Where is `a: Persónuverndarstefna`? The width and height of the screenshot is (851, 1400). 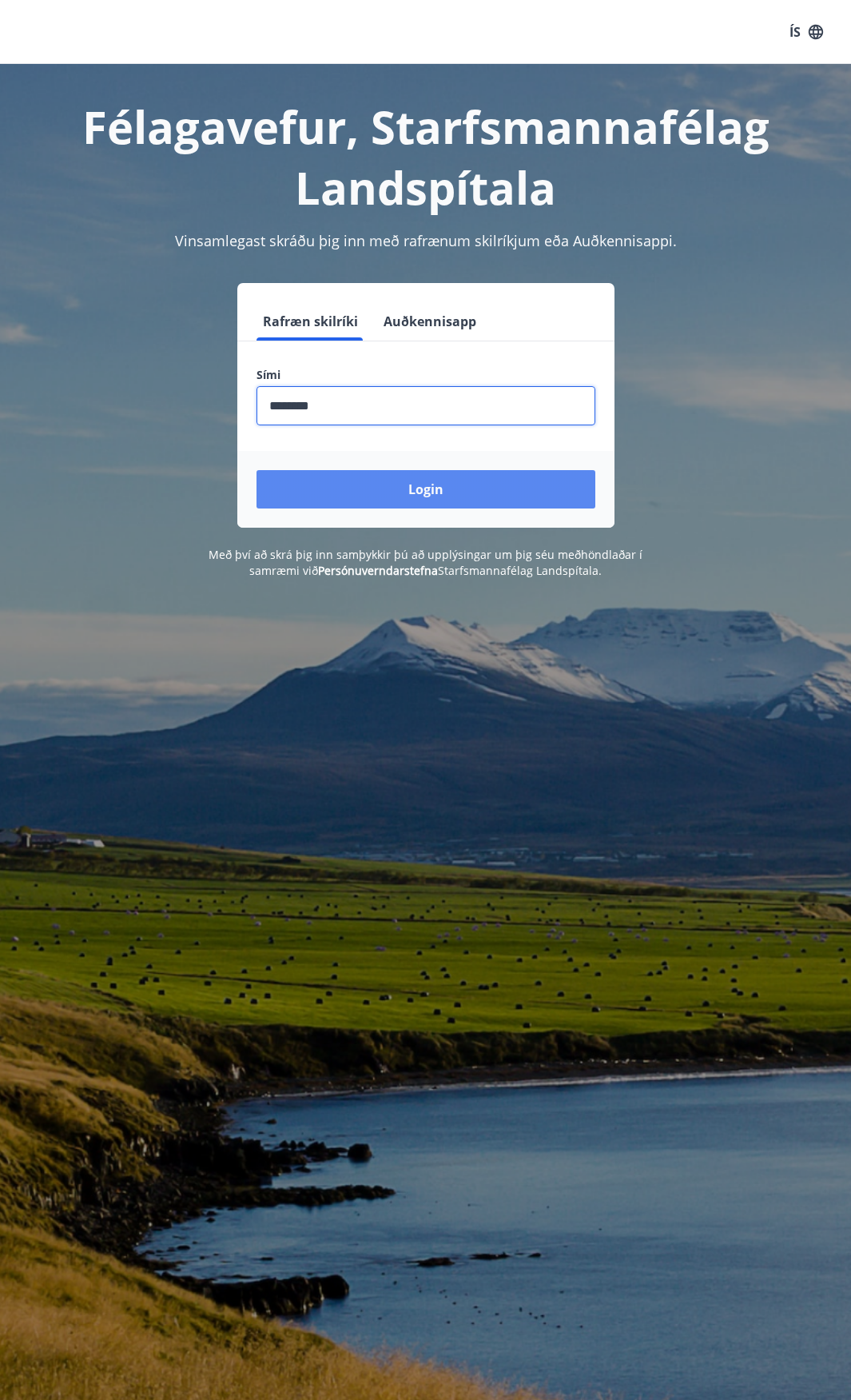
a: Persónuverndarstefna is located at coordinates (378, 570).